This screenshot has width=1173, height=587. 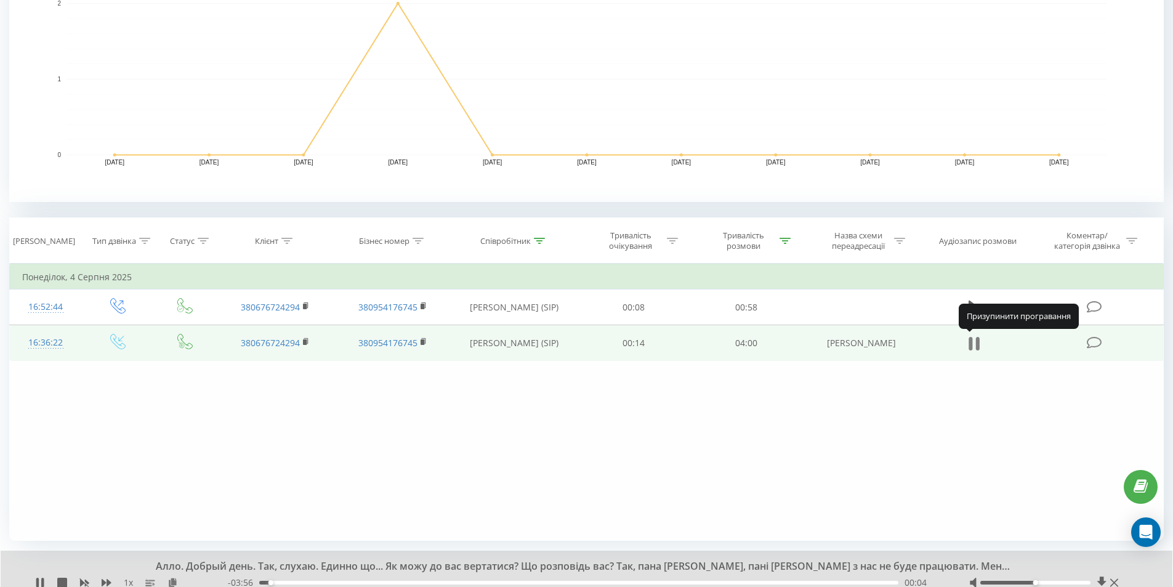 I want to click on text: 1, so click(x=59, y=79).